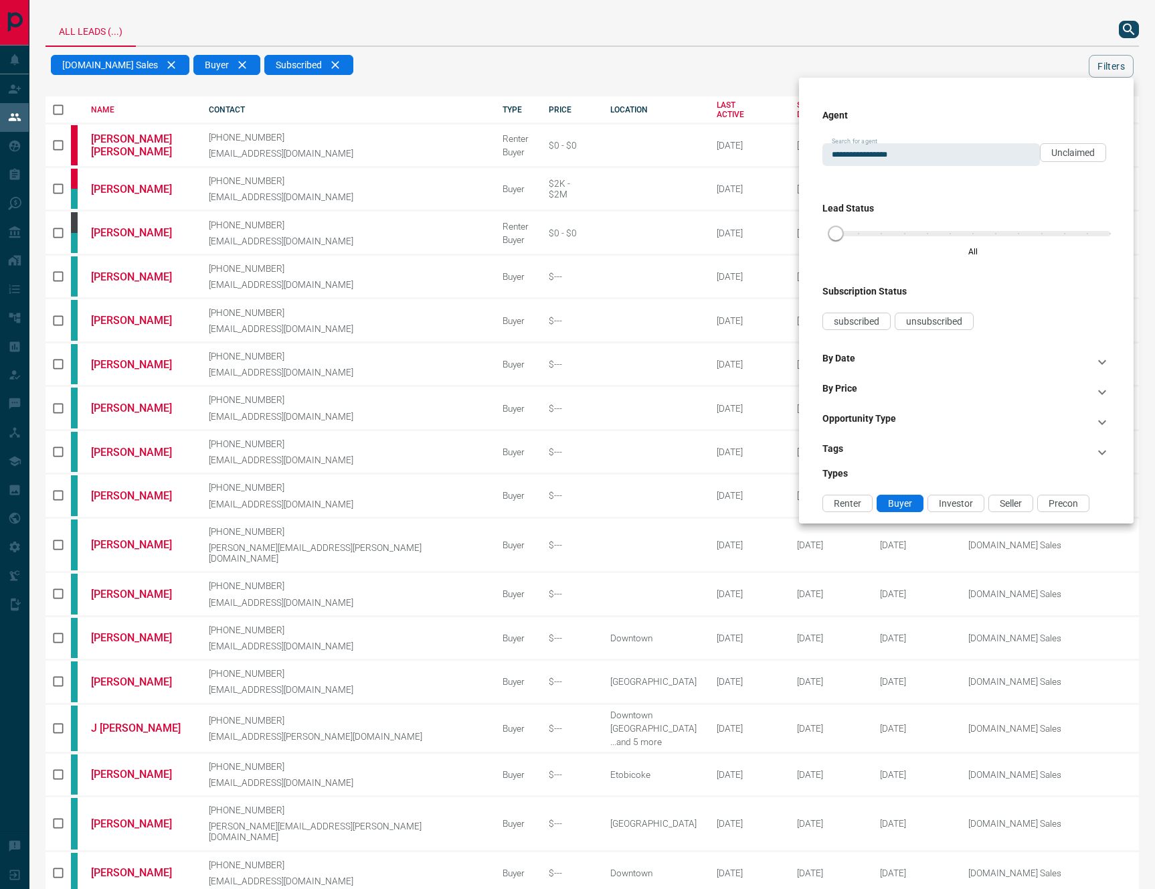 The image size is (1155, 889). I want to click on div: By Date, so click(966, 362).